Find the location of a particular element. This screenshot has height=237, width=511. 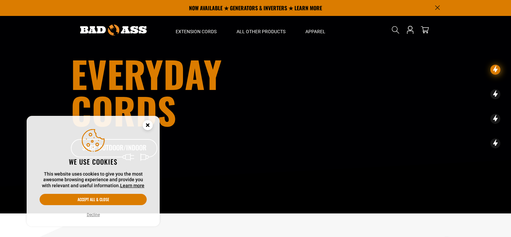

span: Extension Cords is located at coordinates (196, 32).